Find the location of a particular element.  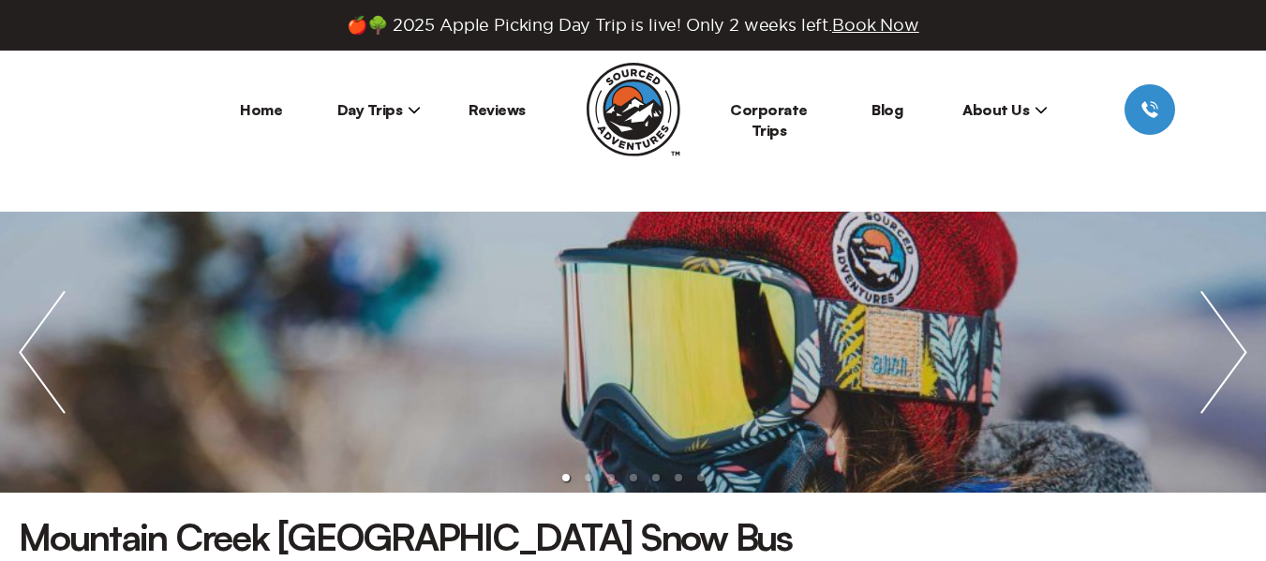

li: slide item 2 is located at coordinates (589, 478).